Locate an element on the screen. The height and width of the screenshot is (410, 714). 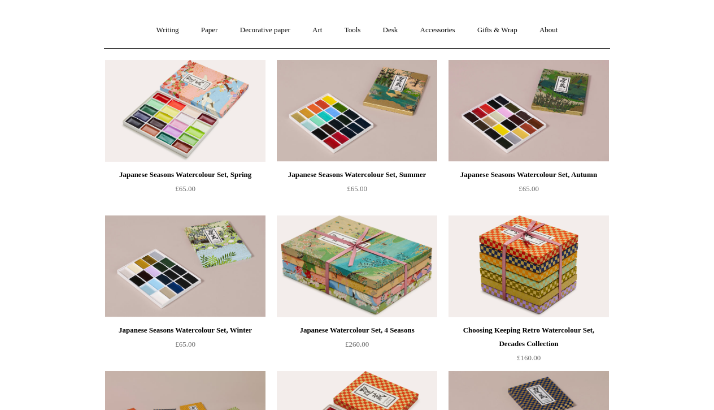
img: Japanese Watercolour Set, 4 Seasons is located at coordinates (357, 266).